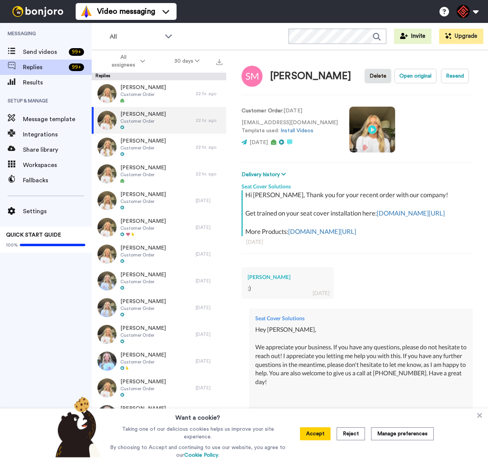 This screenshot has width=488, height=459. Describe the element at coordinates (107, 308) in the screenshot. I see `img: aa95d926-7e74-4a11-939f-a79606bbe288-thumb.jpg` at that location.